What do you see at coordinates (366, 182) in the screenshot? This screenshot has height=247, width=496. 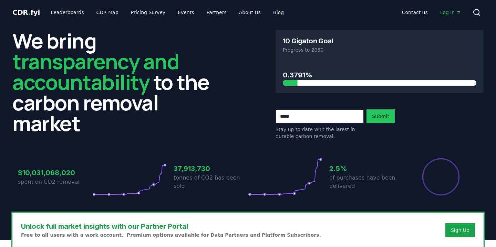 I see `p: of purchases have been delivered` at bounding box center [366, 182].